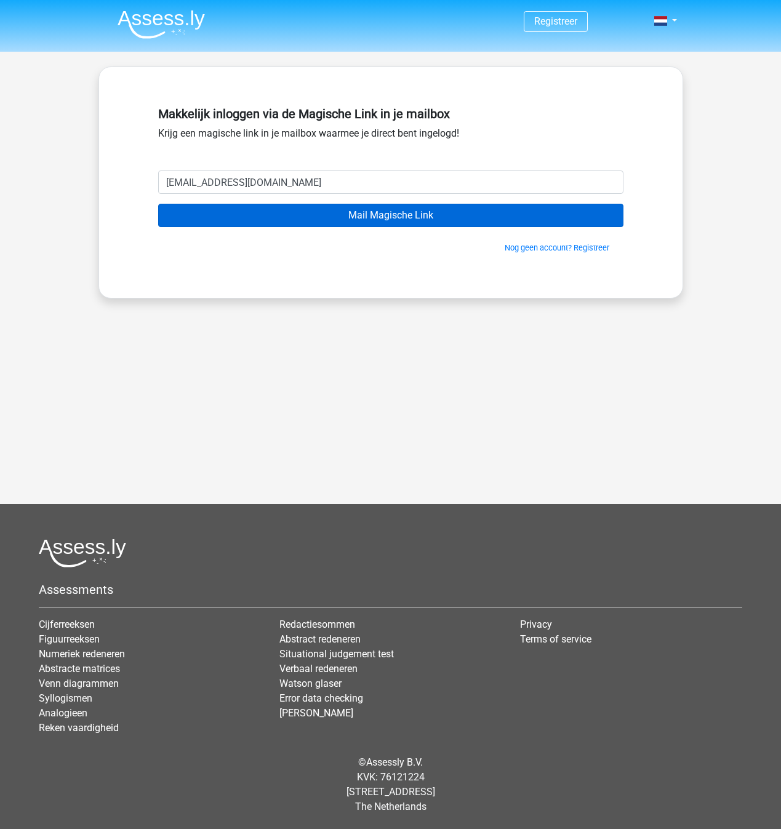  I want to click on a: Situational judgement test, so click(337, 654).